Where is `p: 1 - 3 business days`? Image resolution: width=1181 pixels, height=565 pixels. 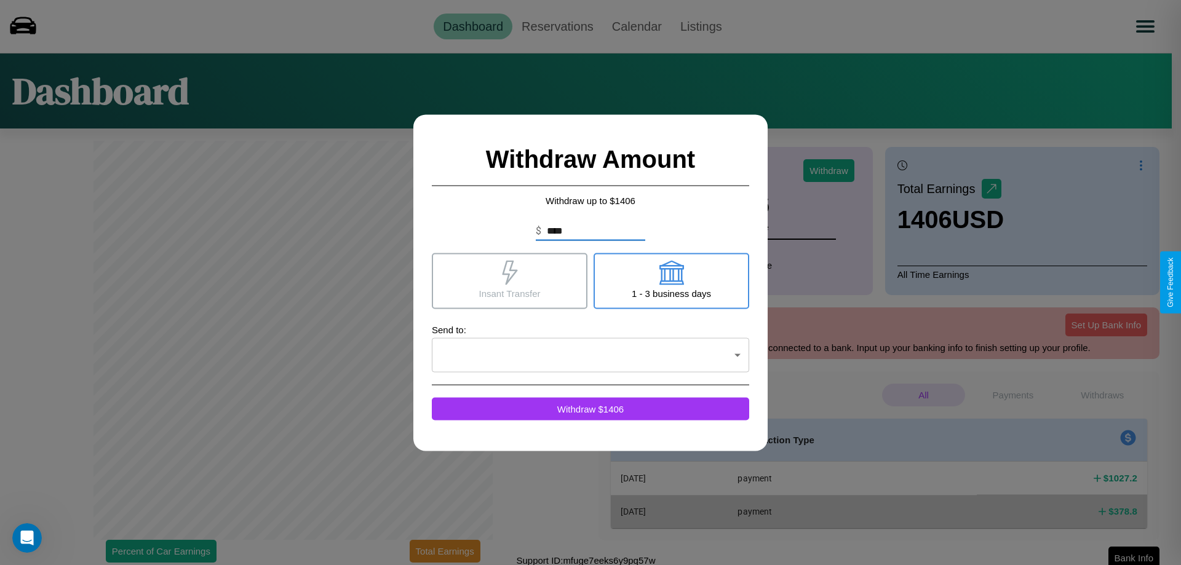
p: 1 - 3 business days is located at coordinates (671, 293).